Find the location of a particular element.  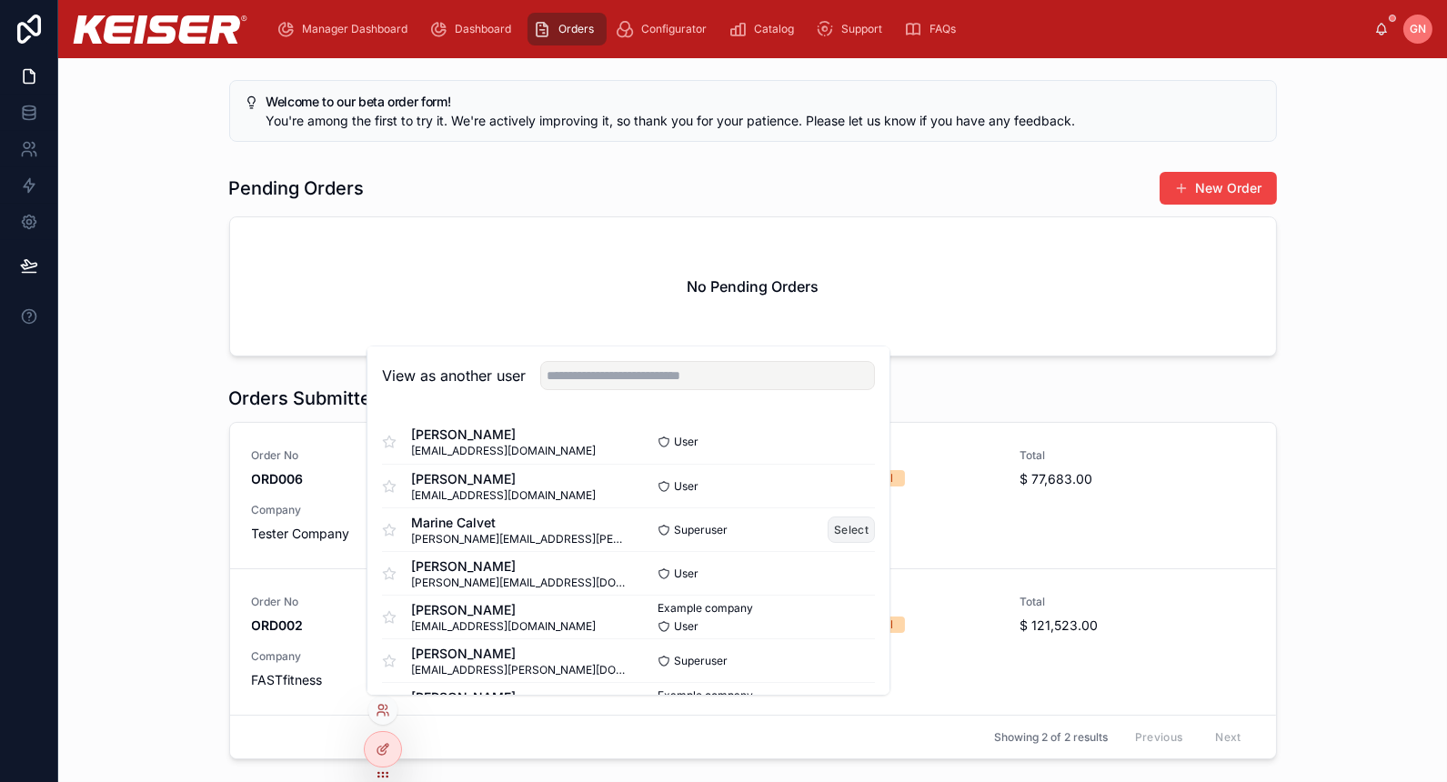

span: FASTfitness is located at coordinates (369, 680).